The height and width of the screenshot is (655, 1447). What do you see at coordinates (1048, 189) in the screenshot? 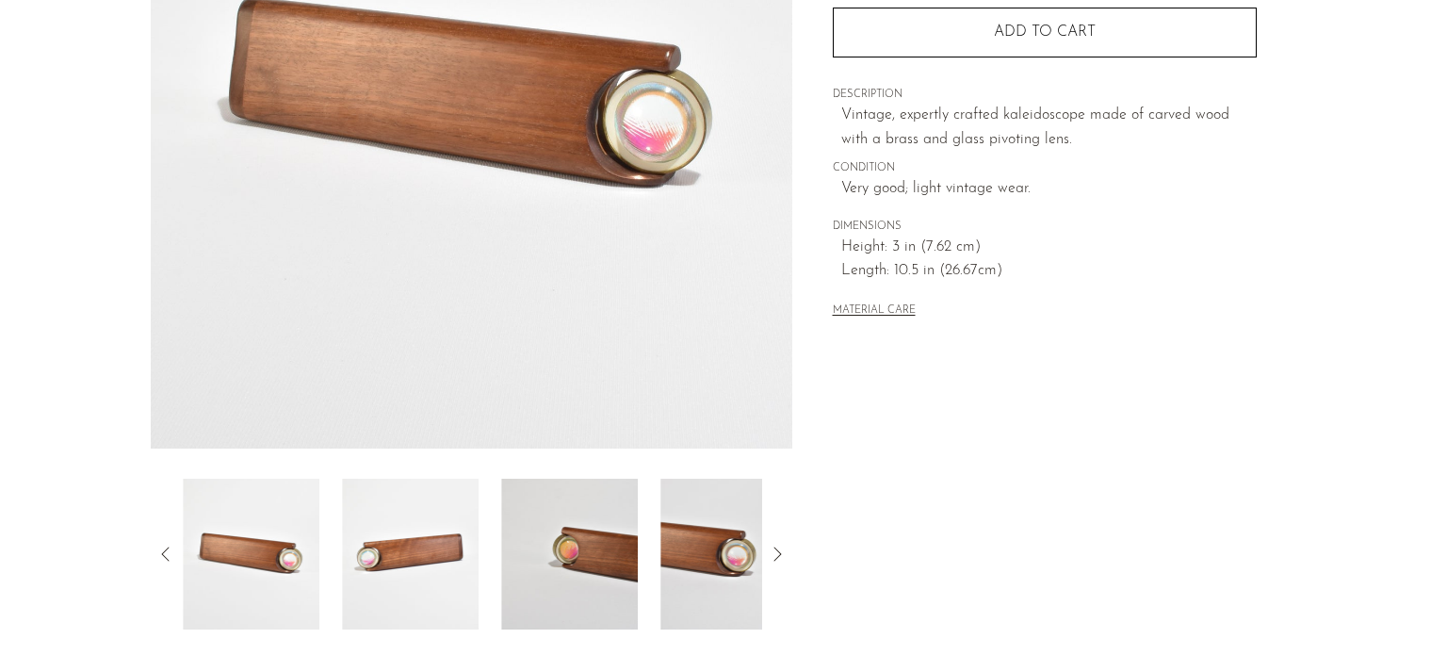
I see `span: Very good; light vintage wear.` at bounding box center [1048, 189].